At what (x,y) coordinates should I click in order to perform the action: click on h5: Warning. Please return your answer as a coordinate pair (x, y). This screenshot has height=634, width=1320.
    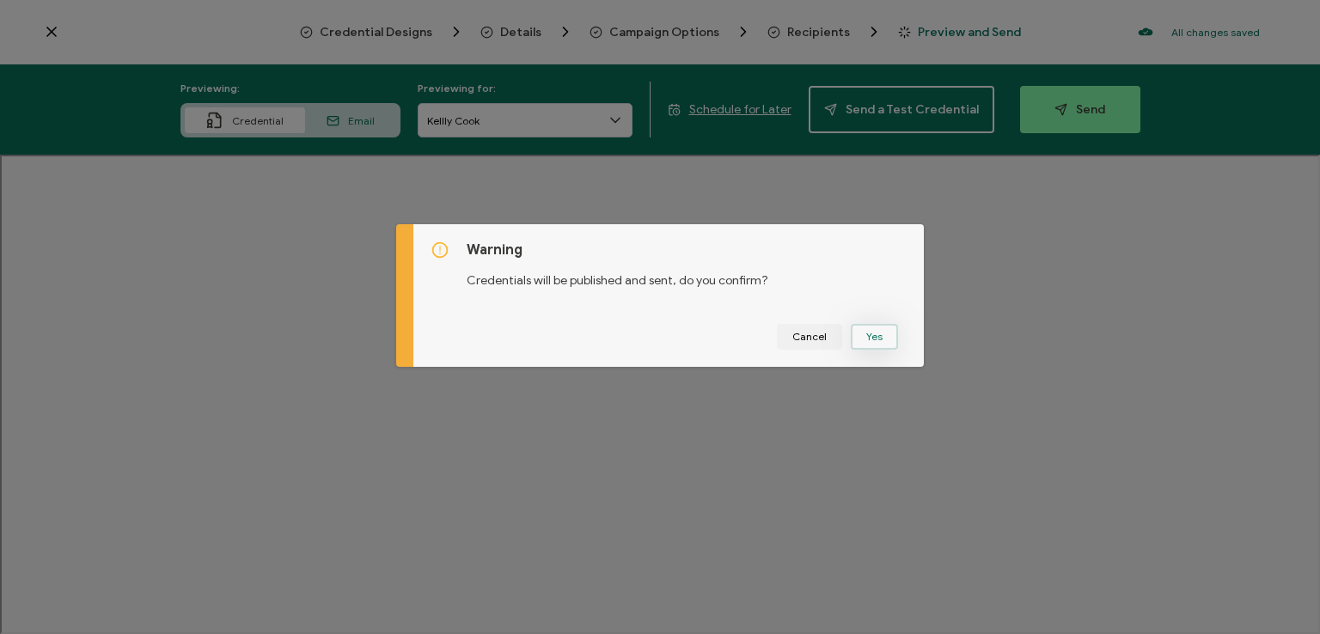
    Looking at the image, I should click on (687, 250).